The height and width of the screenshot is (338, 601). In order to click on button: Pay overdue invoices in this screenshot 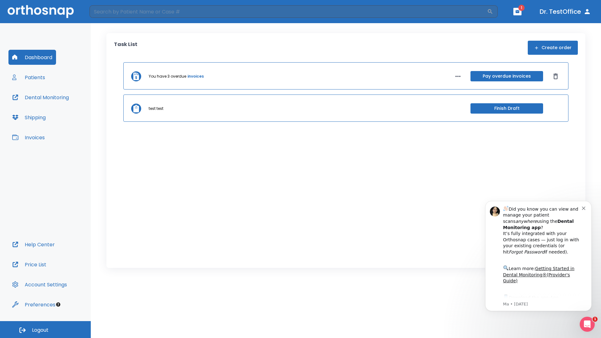, I will do `click(506, 76)`.